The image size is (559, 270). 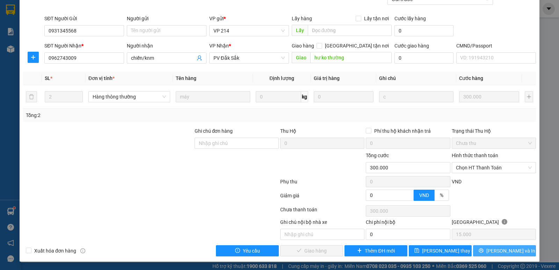 What do you see at coordinates (322, 234) in the screenshot?
I see `input: Nhập ghi chú` at bounding box center [322, 234].